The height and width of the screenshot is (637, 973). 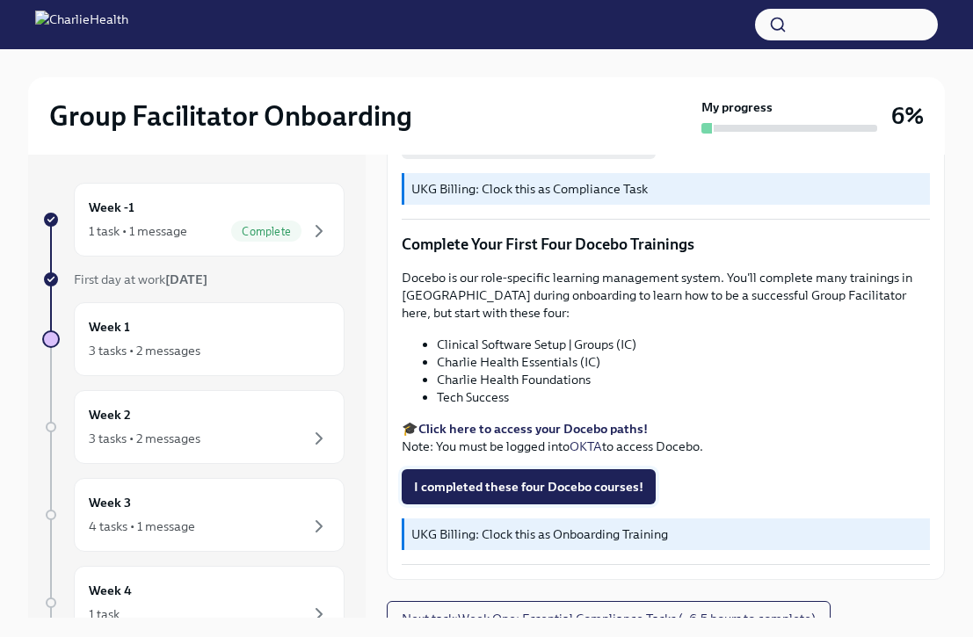 I want to click on div: 1 task • 1 message, so click(x=138, y=231).